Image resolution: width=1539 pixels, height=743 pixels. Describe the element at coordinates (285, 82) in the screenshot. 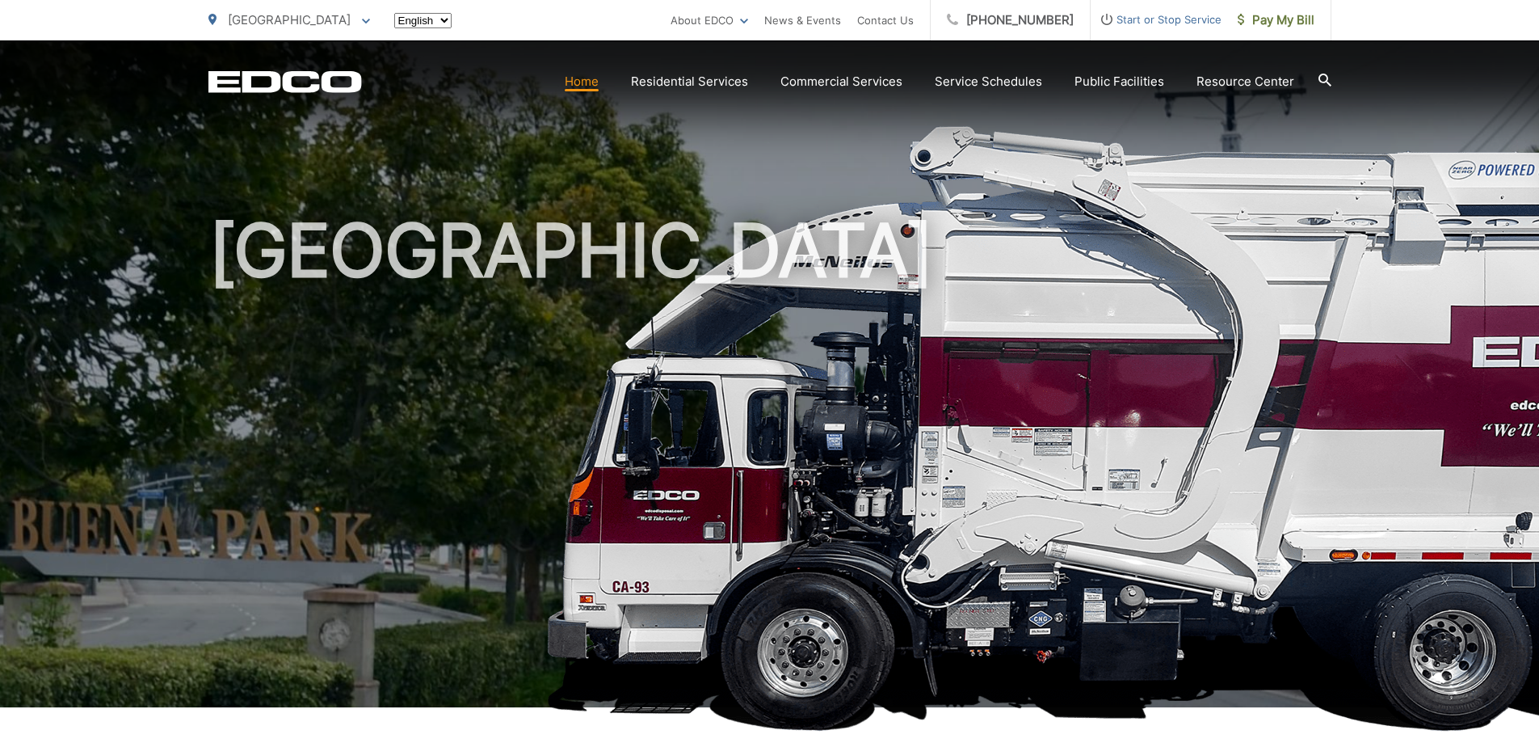

I see `a: EDCD logo. Return to the homepage.` at that location.